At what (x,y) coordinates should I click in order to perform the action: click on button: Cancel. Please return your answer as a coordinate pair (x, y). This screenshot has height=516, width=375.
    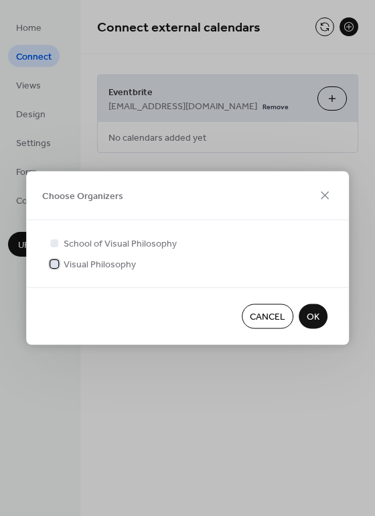
    Looking at the image, I should click on (268, 316).